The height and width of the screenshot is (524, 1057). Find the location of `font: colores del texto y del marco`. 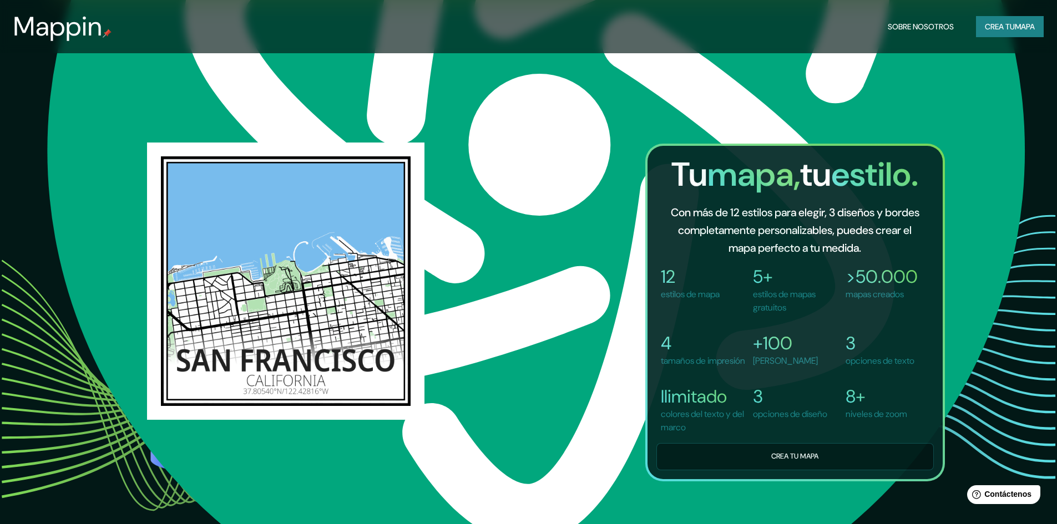

font: colores del texto y del marco is located at coordinates (702, 421).